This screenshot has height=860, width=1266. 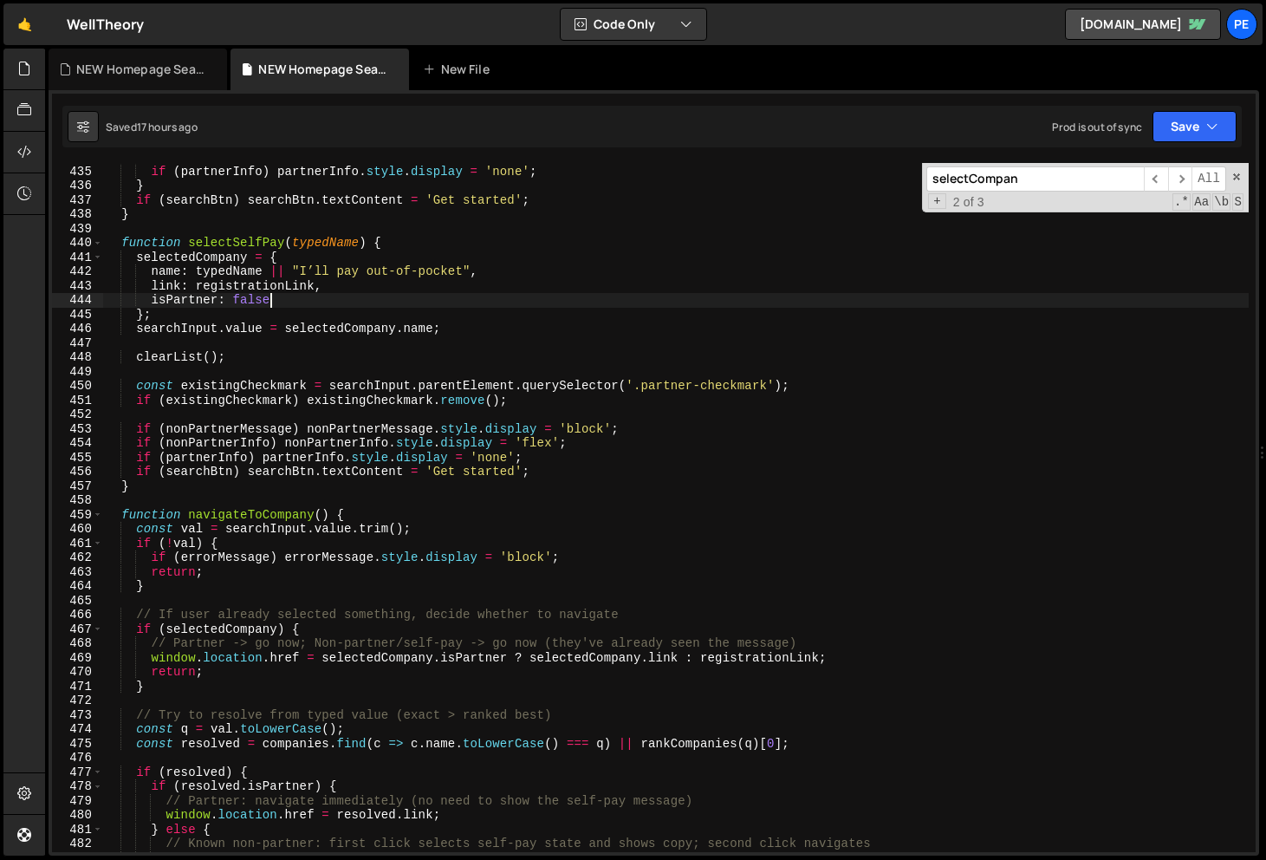 What do you see at coordinates (77, 615) in the screenshot?
I see `div: 466` at bounding box center [77, 615].